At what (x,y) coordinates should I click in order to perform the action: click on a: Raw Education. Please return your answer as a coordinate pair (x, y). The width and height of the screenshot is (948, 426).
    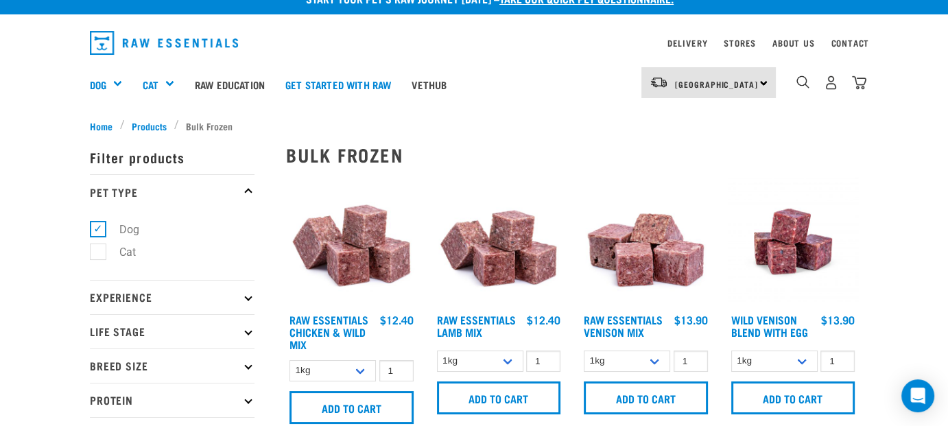
    Looking at the image, I should click on (230, 84).